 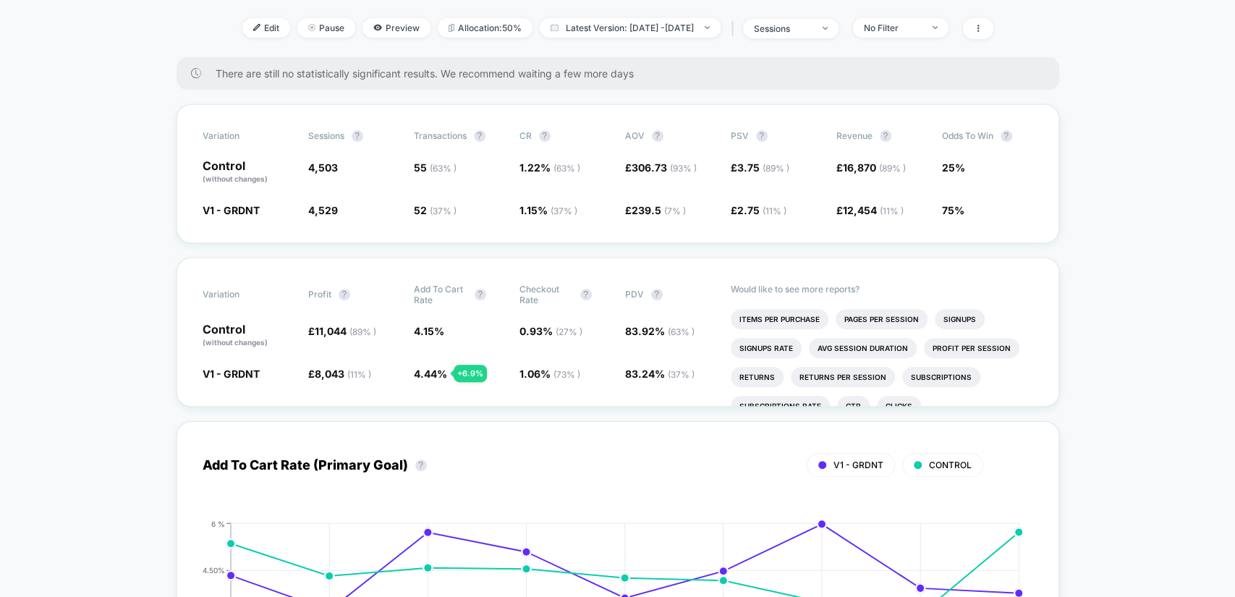 I want to click on div: + 6.9 %, so click(x=470, y=373).